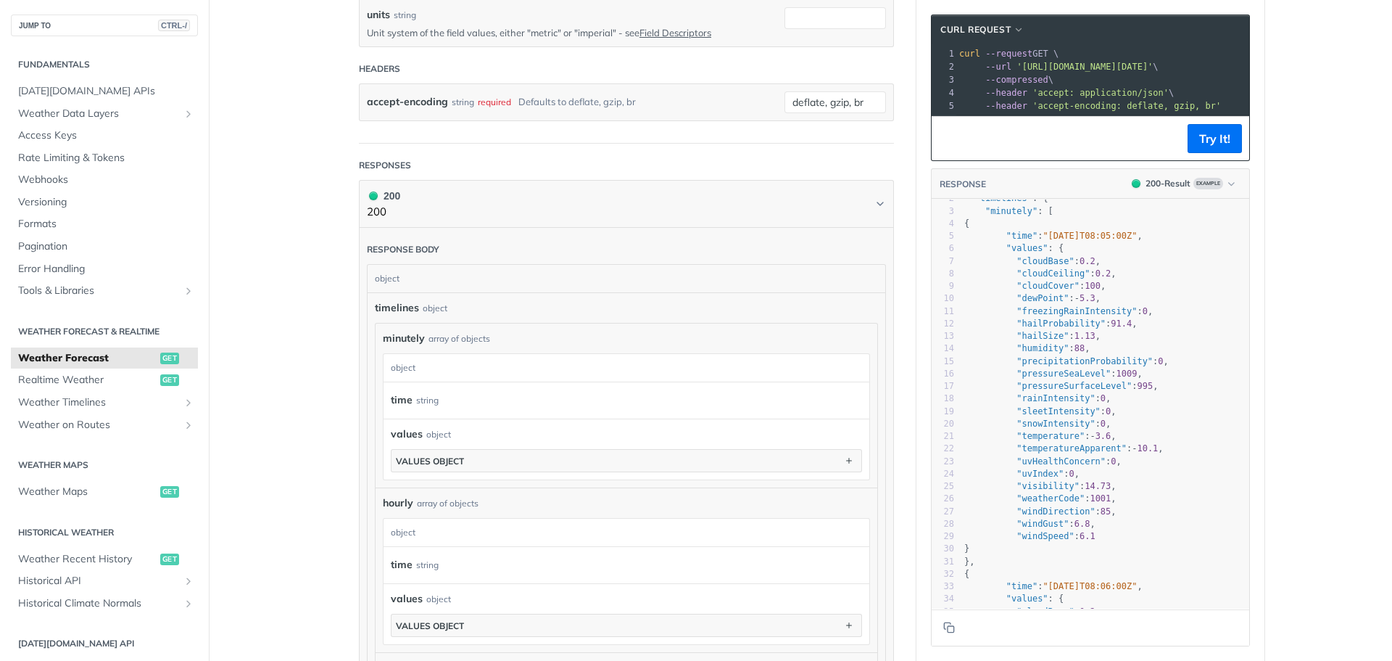 The height and width of the screenshot is (661, 1392). What do you see at coordinates (1147, 448) in the screenshot?
I see `span: 10.1` at bounding box center [1147, 448].